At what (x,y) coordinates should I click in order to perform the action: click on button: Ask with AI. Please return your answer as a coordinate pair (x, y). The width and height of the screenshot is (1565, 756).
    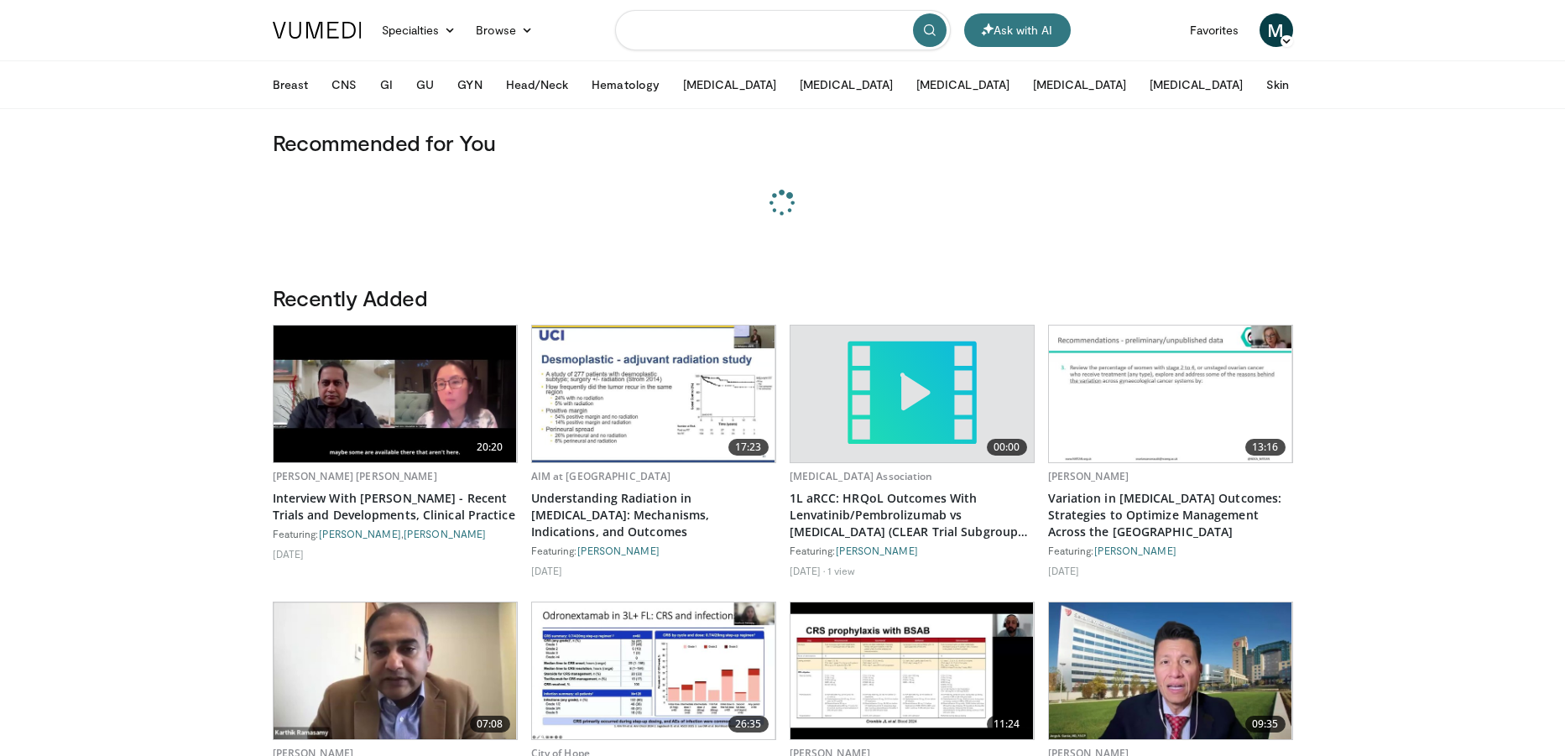
    Looking at the image, I should click on (1017, 30).